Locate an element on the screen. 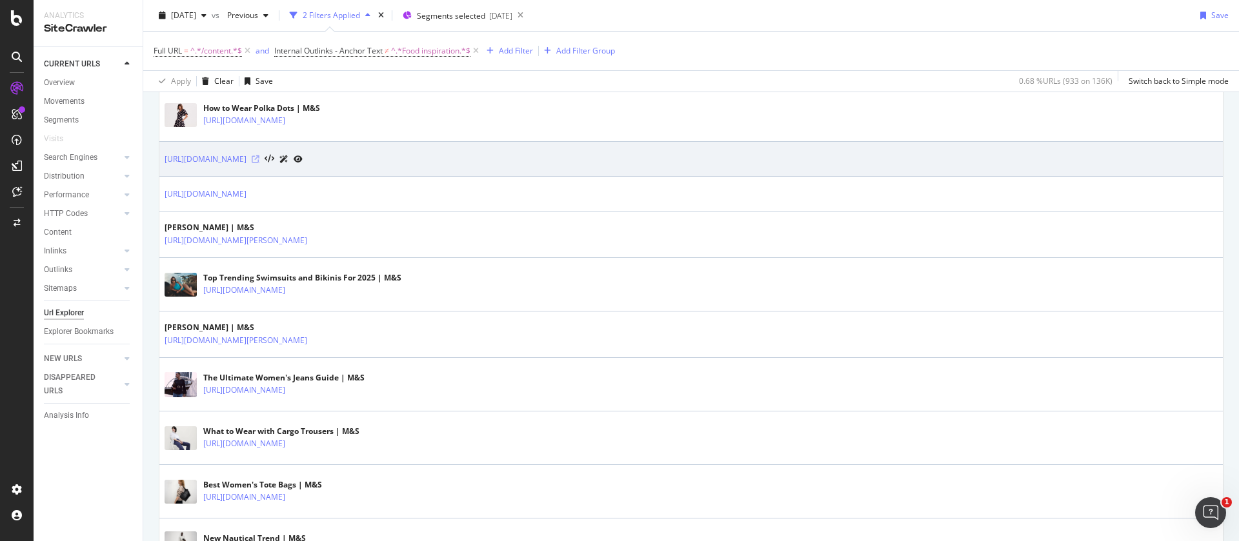  button: Previous is located at coordinates (248, 15).